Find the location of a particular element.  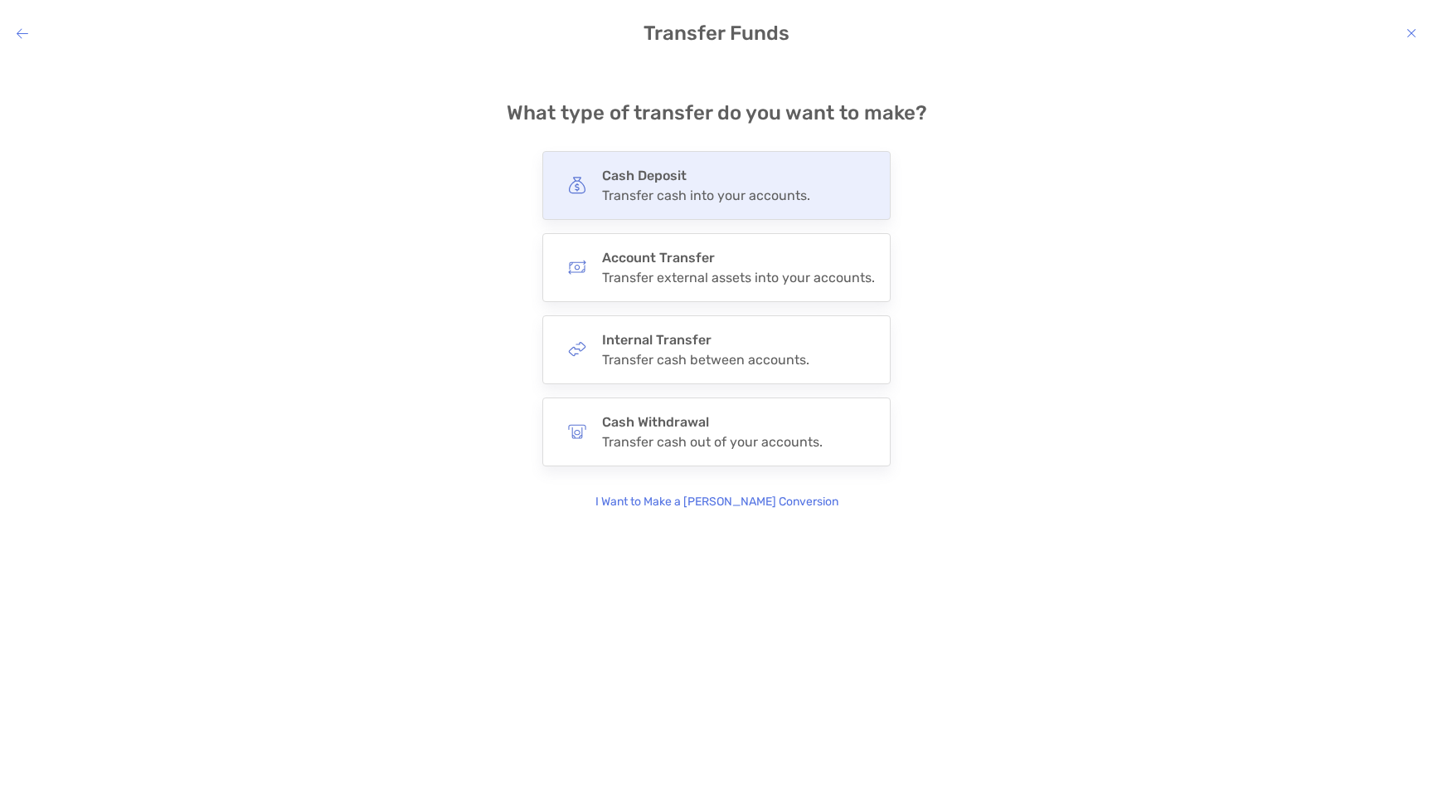

h4: Cash Deposit is located at coordinates (706, 175).